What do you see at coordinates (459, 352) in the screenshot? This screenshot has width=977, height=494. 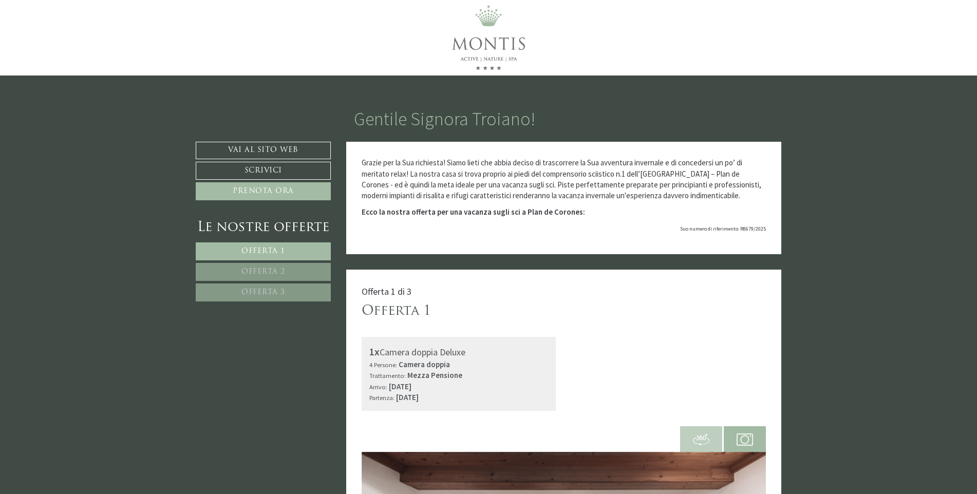 I see `div: Camera doppia Deluxe` at bounding box center [459, 352].